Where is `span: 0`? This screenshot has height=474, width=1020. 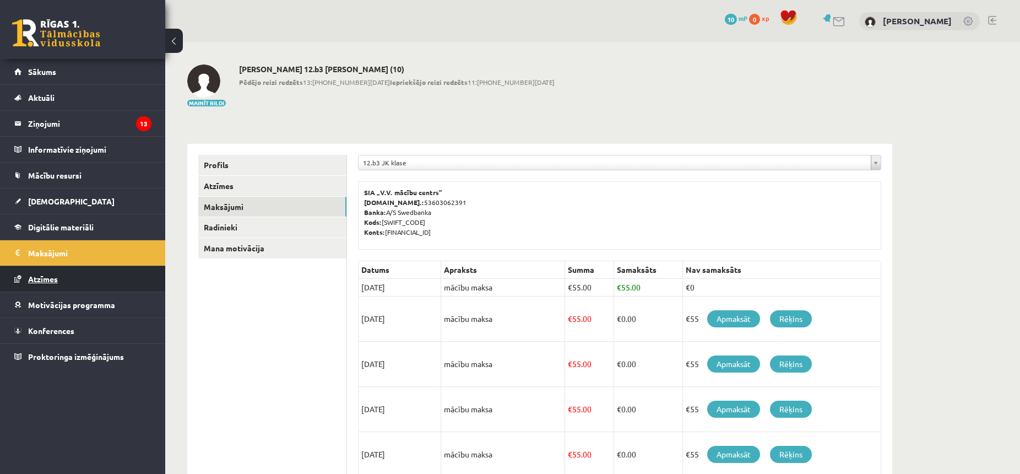 span: 0 is located at coordinates (755, 19).